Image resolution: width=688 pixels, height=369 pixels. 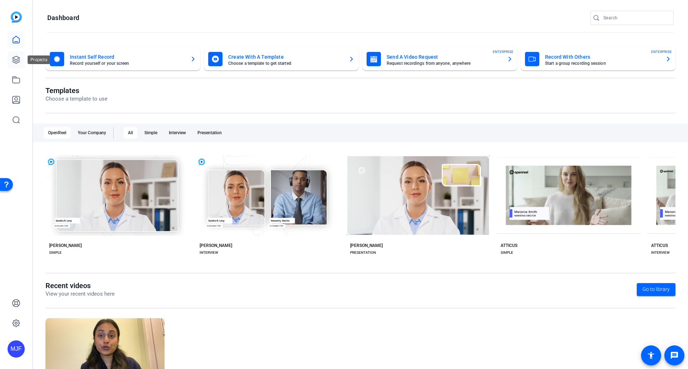 I want to click on p: Choose a template to use, so click(x=76, y=99).